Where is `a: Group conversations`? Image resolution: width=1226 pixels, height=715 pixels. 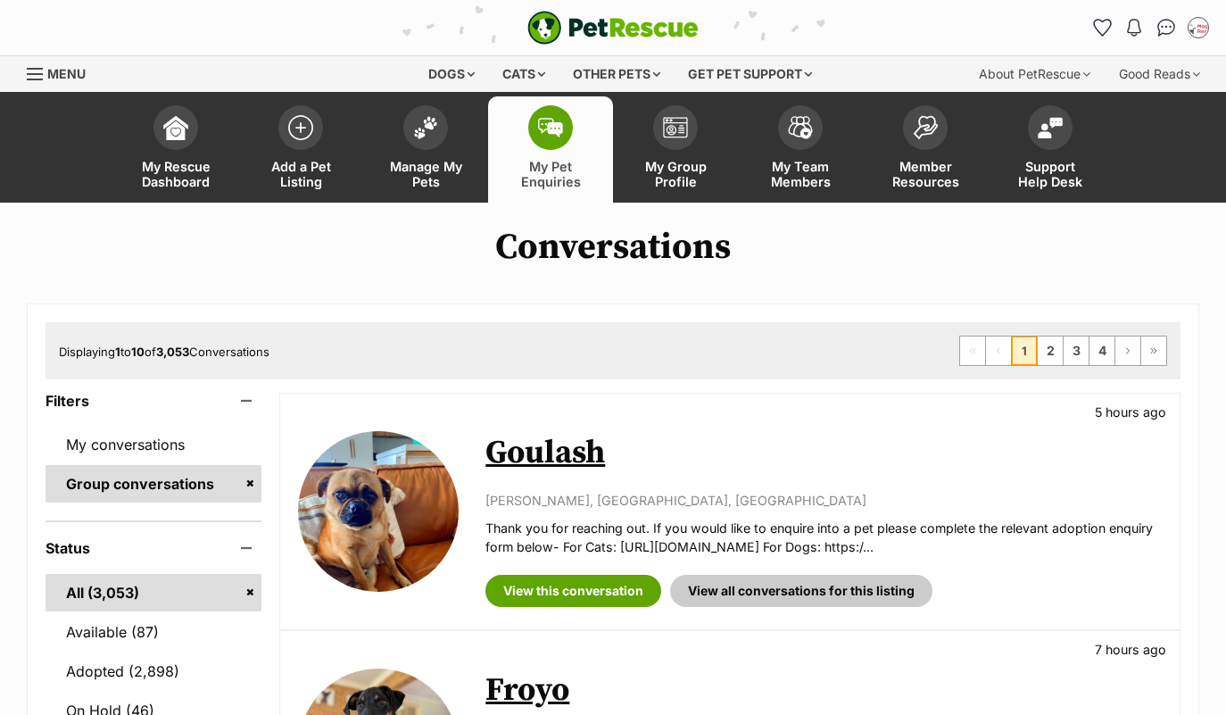
a: Group conversations is located at coordinates (153, 484).